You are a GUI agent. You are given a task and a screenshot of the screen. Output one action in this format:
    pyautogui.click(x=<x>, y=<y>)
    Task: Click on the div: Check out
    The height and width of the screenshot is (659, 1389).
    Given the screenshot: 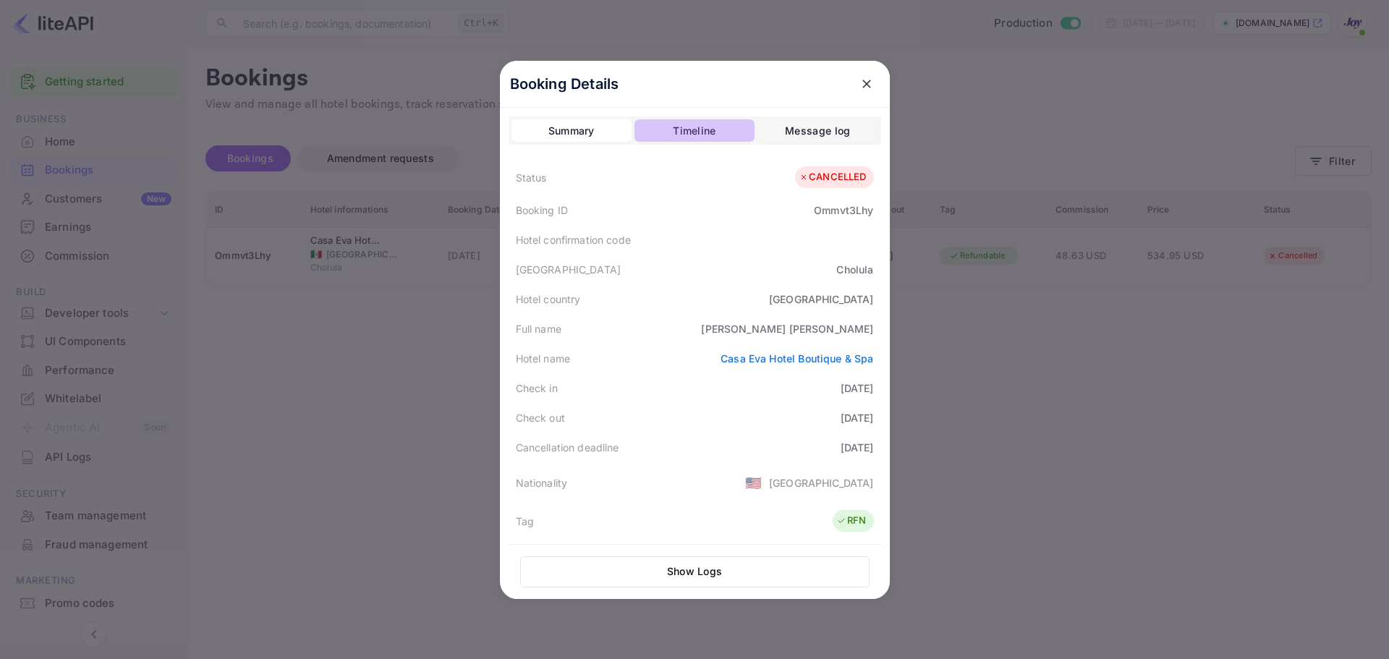 What is the action you would take?
    pyautogui.click(x=541, y=418)
    